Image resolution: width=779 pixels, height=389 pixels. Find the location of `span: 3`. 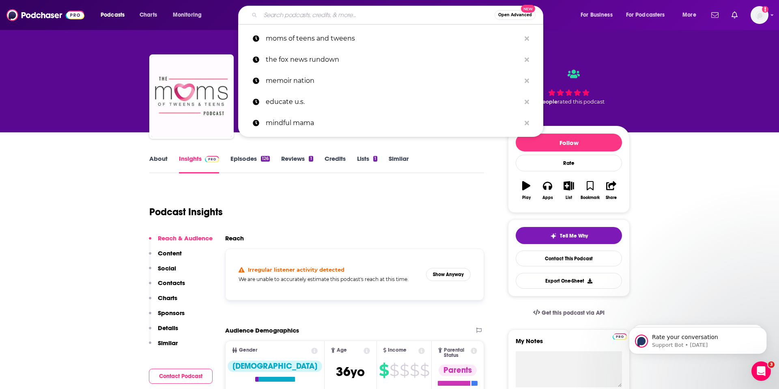

span: 3 is located at coordinates (771, 364).